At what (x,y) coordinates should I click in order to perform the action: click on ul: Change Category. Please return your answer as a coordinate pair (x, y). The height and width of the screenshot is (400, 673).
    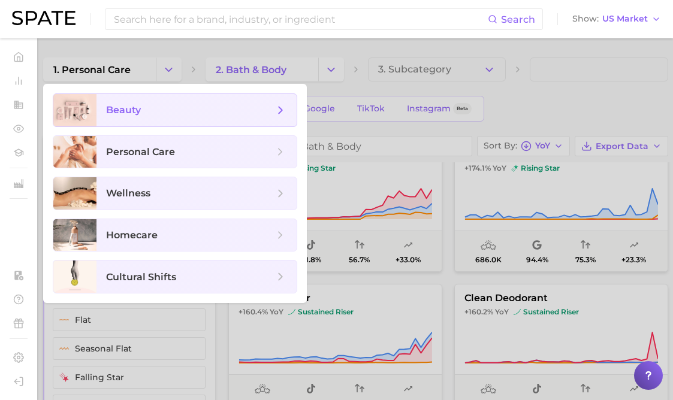
    Looking at the image, I should click on (175, 194).